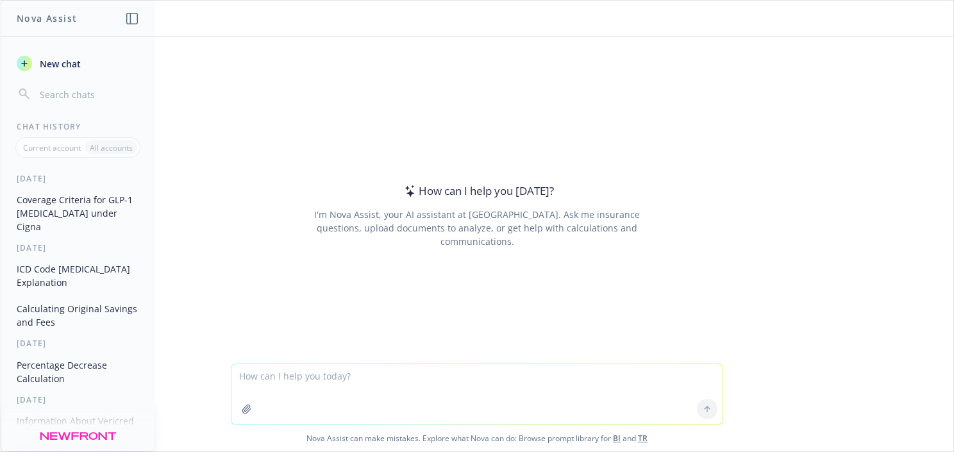 The image size is (954, 452). Describe the element at coordinates (78, 372) in the screenshot. I see `button: Percentage Decrease Calculation` at that location.